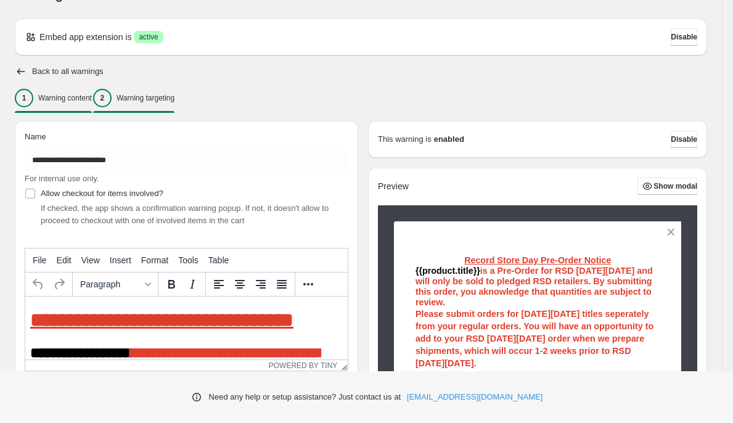  Describe the element at coordinates (110, 284) in the screenshot. I see `span: Paragraph` at that location.